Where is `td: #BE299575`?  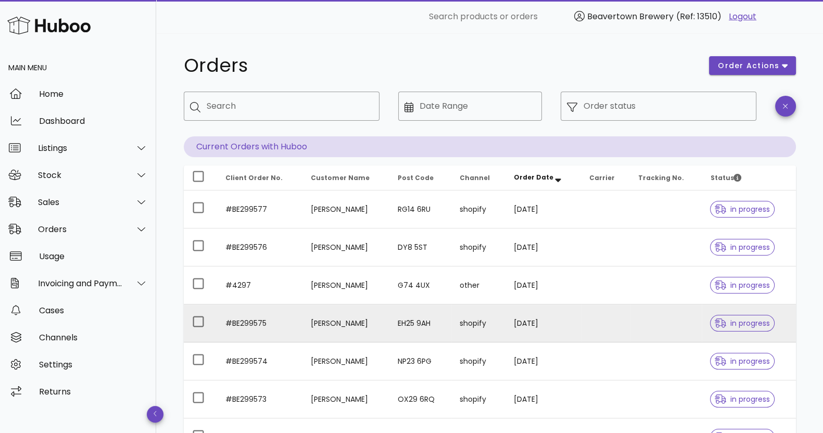 td: #BE299575 is located at coordinates (260, 323).